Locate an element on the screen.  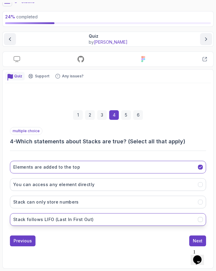
span: 1 is located at coordinates (4, 5).